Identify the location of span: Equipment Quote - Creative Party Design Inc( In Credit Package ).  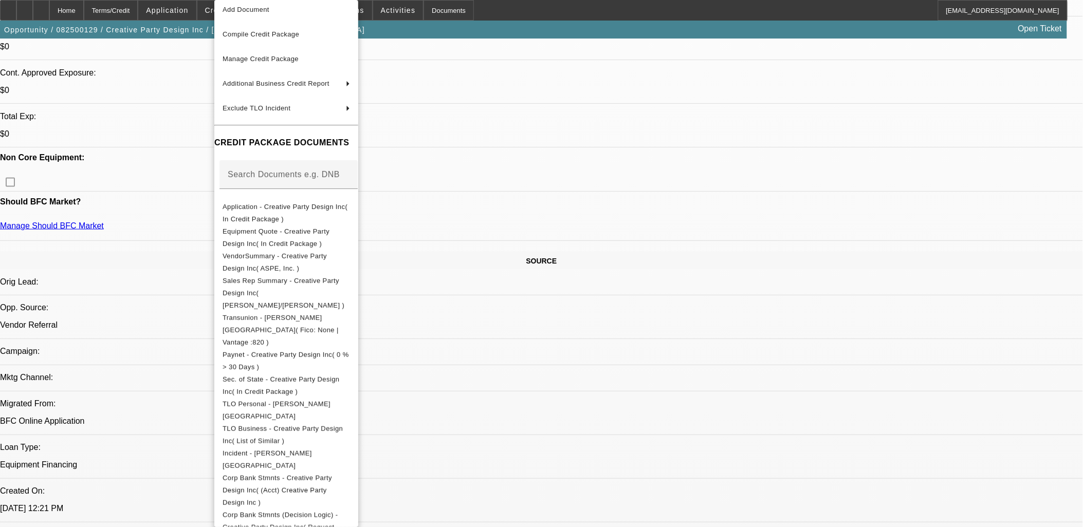
(276, 237).